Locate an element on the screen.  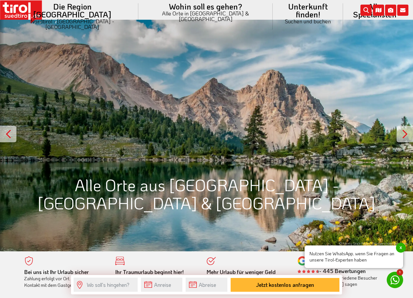
small: Suchen und buchen is located at coordinates (307, 21).